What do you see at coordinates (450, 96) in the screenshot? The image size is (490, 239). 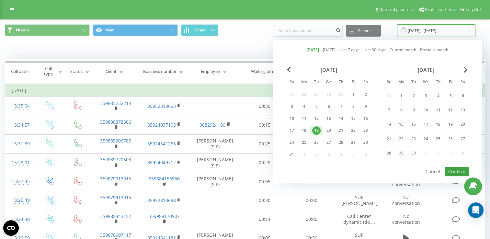 I see `div: 5` at bounding box center [450, 96].